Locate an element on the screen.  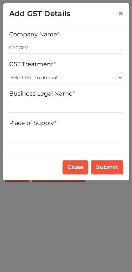
label: Place of Supply is located at coordinates (33, 123).